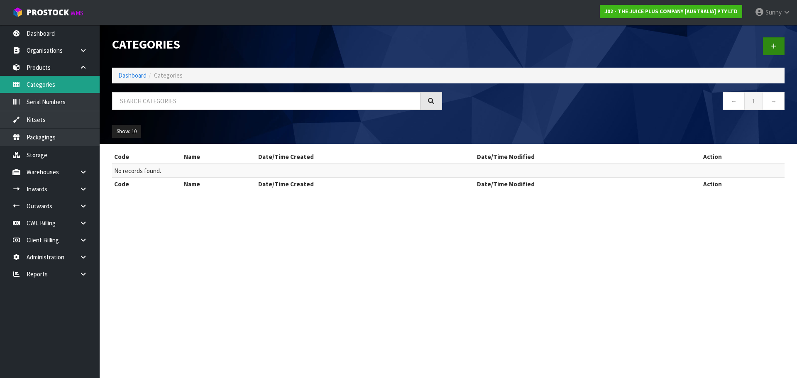  What do you see at coordinates (132, 75) in the screenshot?
I see `a: Dashboard` at bounding box center [132, 75].